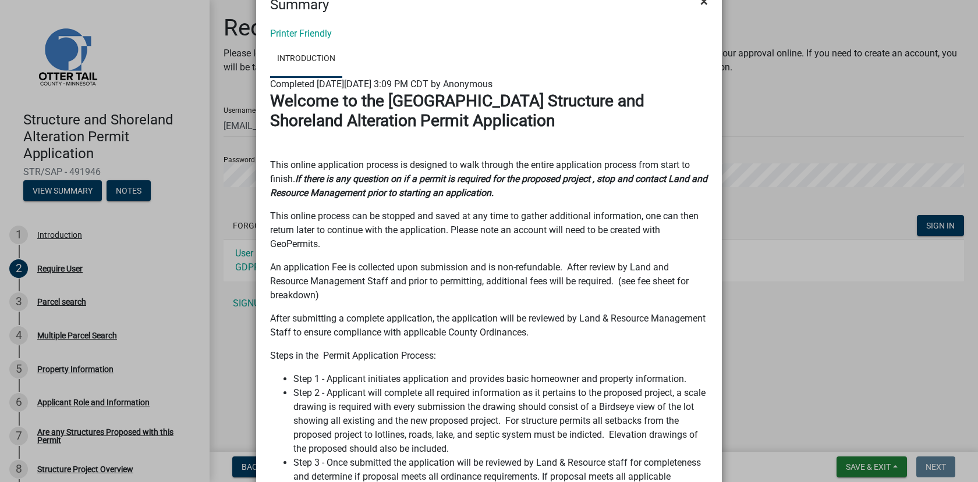 This screenshot has width=978, height=482. I want to click on p: An application Fee is collected upon submission and is non-refundable. After review by Land and R..., so click(489, 282).